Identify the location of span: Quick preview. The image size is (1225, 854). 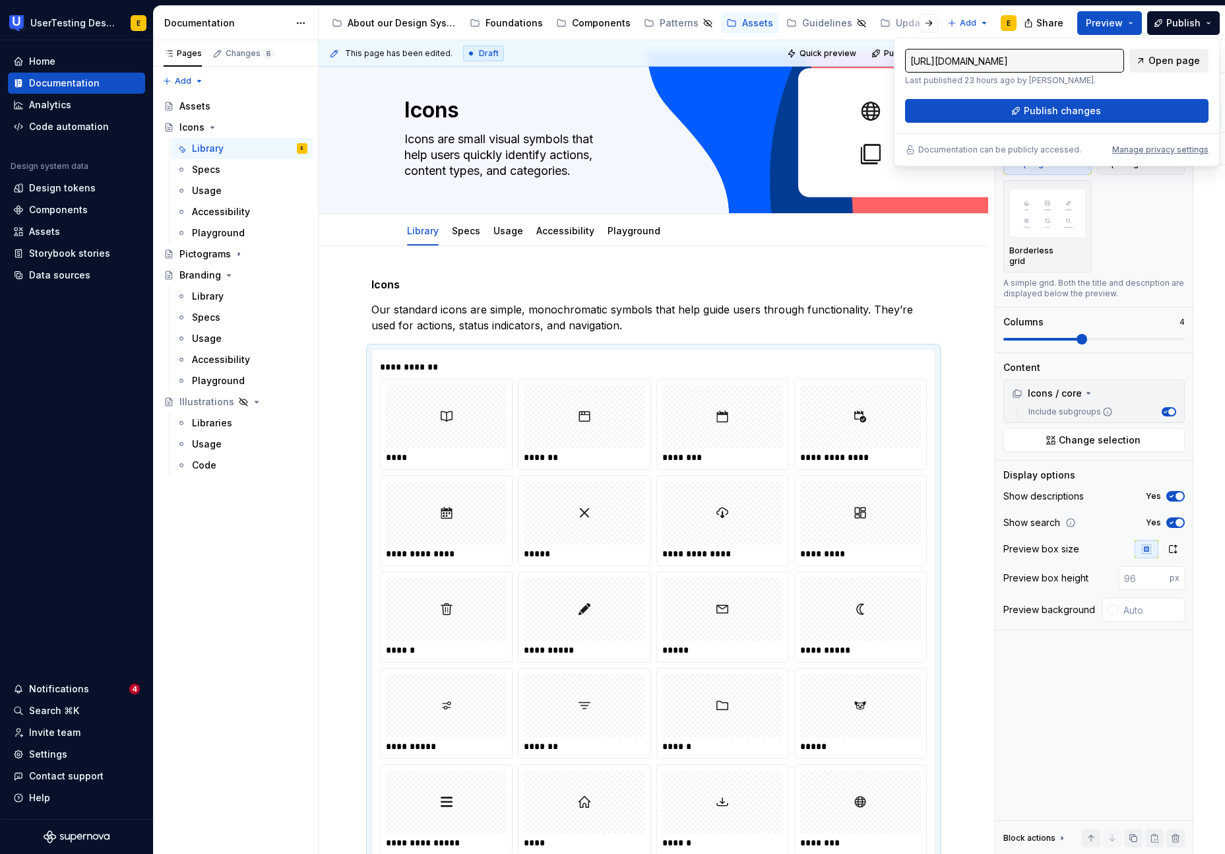
(828, 53).